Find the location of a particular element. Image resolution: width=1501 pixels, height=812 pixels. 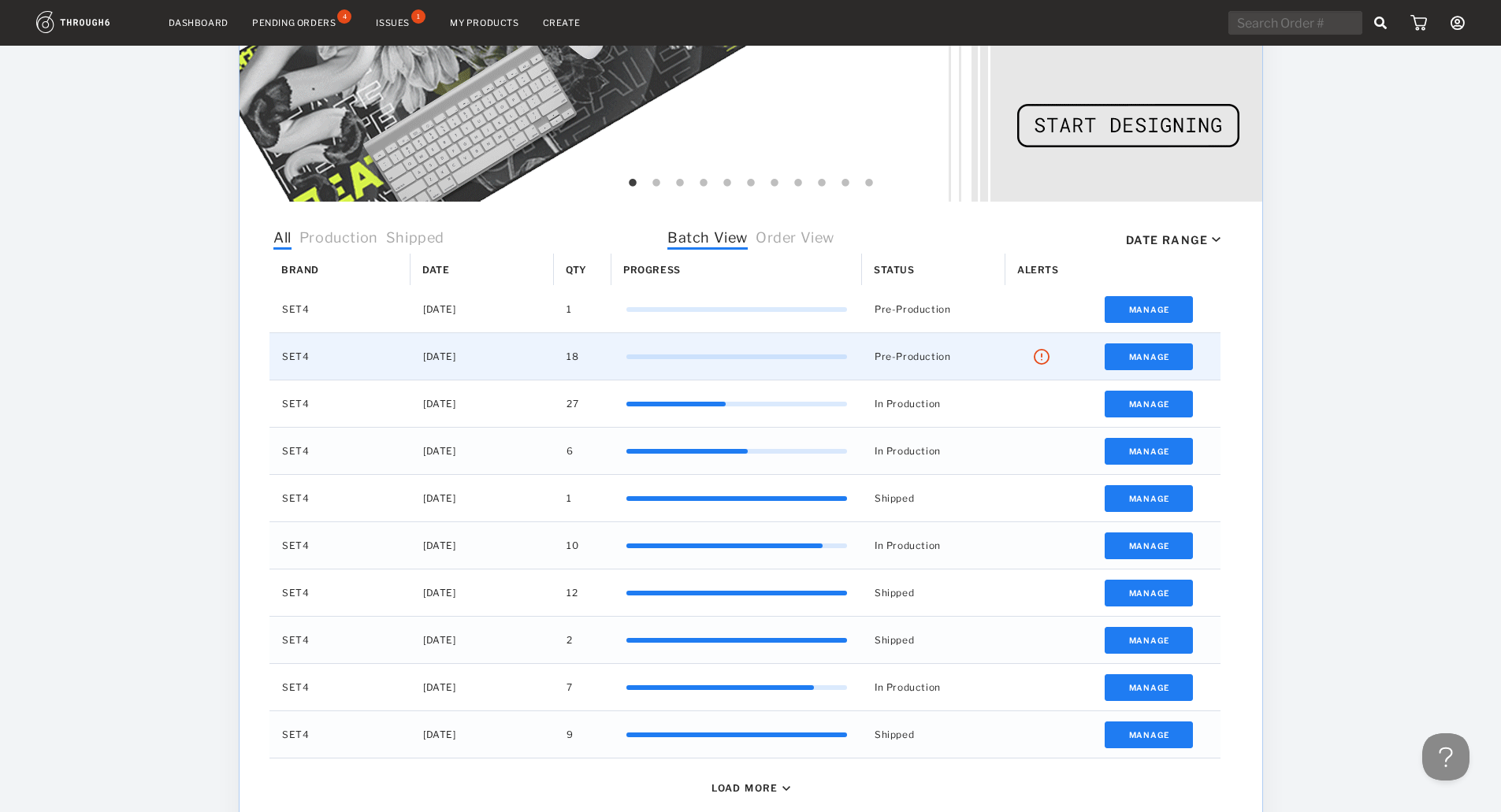

span: Order View is located at coordinates (795, 239).